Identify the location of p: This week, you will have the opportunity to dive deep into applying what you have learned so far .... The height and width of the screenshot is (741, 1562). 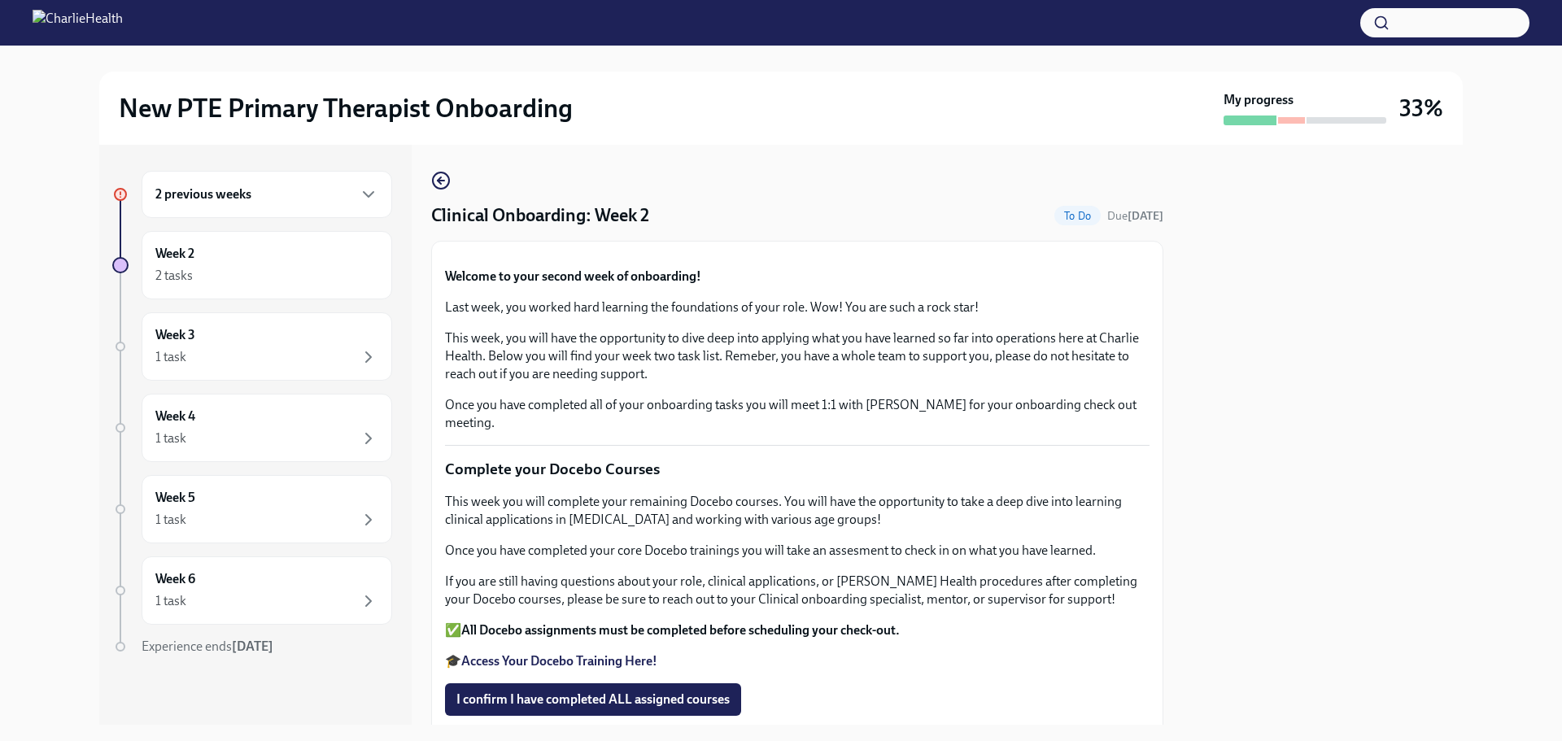
(797, 356).